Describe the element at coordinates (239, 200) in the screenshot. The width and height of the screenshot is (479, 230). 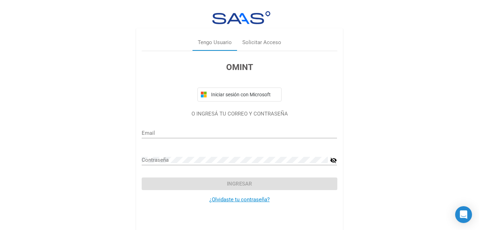
I see `a: ¿Olvidaste tu contraseña?` at that location.